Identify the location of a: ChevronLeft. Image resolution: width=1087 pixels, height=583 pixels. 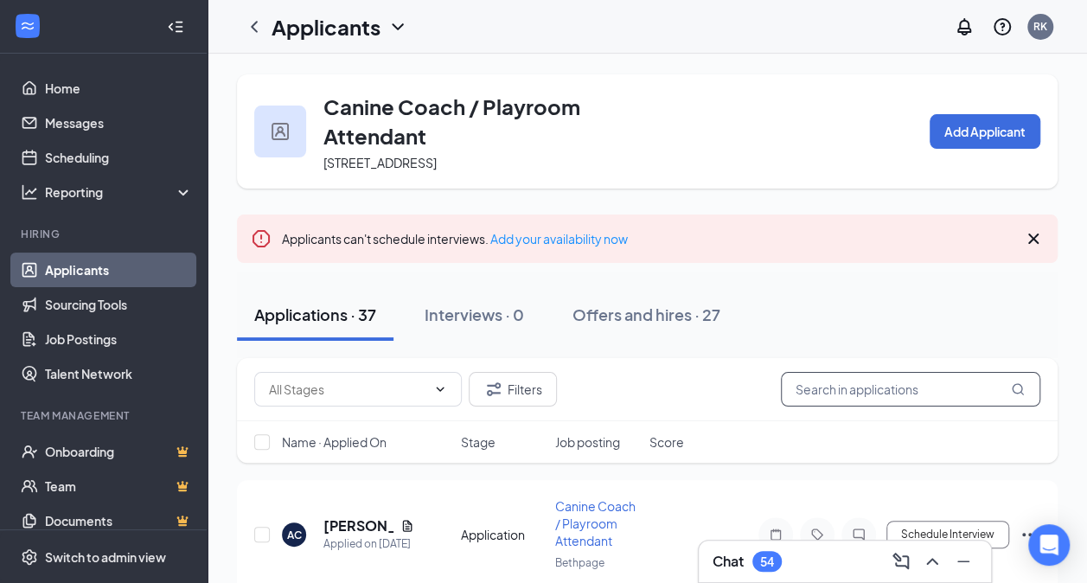
(254, 27).